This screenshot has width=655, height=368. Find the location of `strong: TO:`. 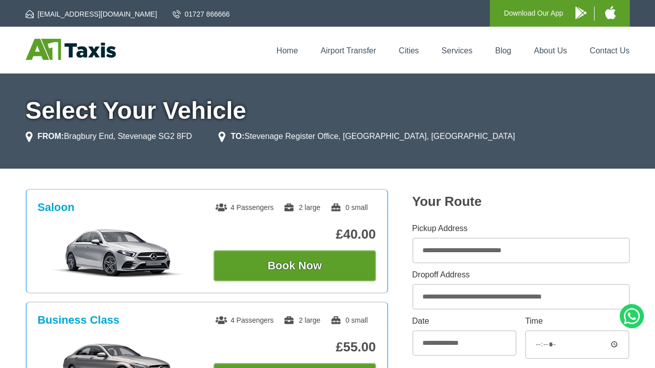

strong: TO: is located at coordinates (237, 136).